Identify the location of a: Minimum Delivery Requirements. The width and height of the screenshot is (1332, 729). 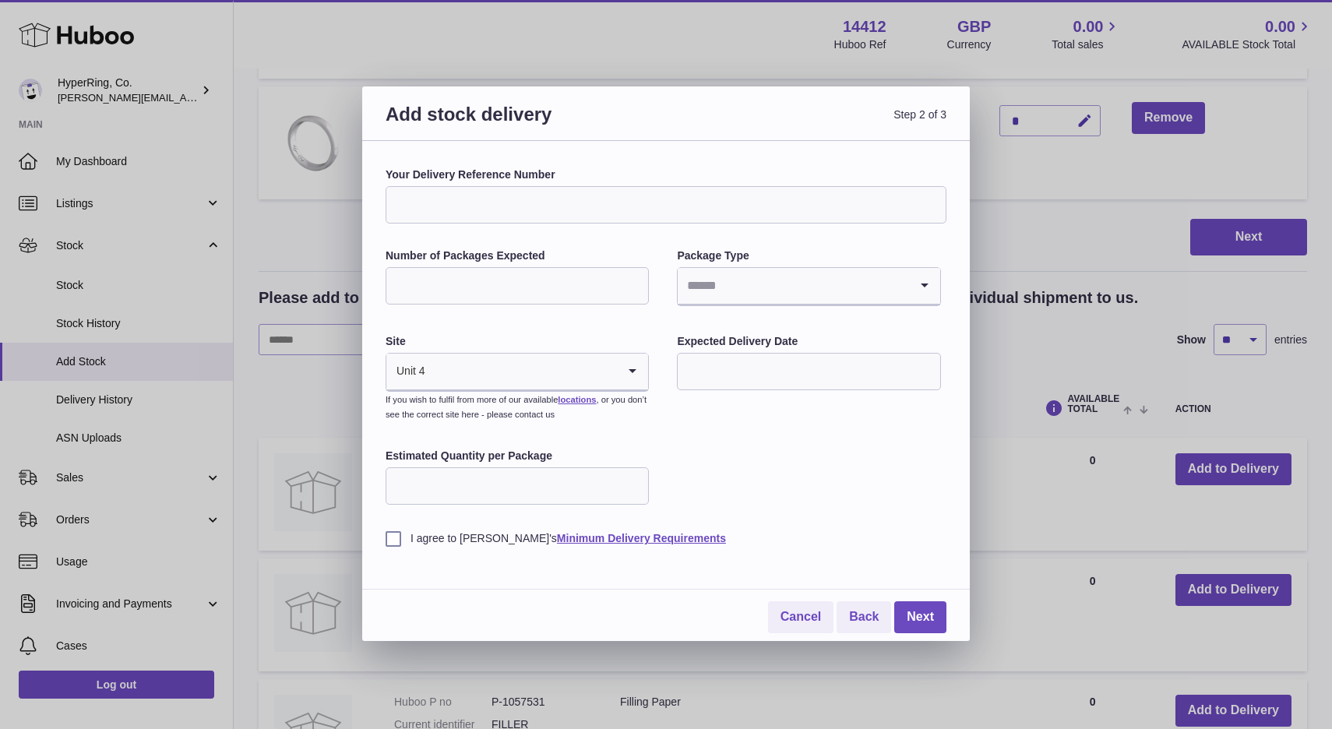
(641, 538).